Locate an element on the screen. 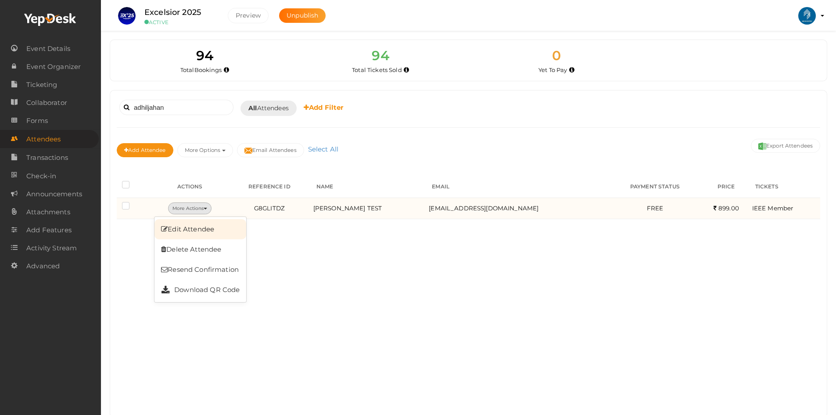  button: Unpublish is located at coordinates (302, 15).